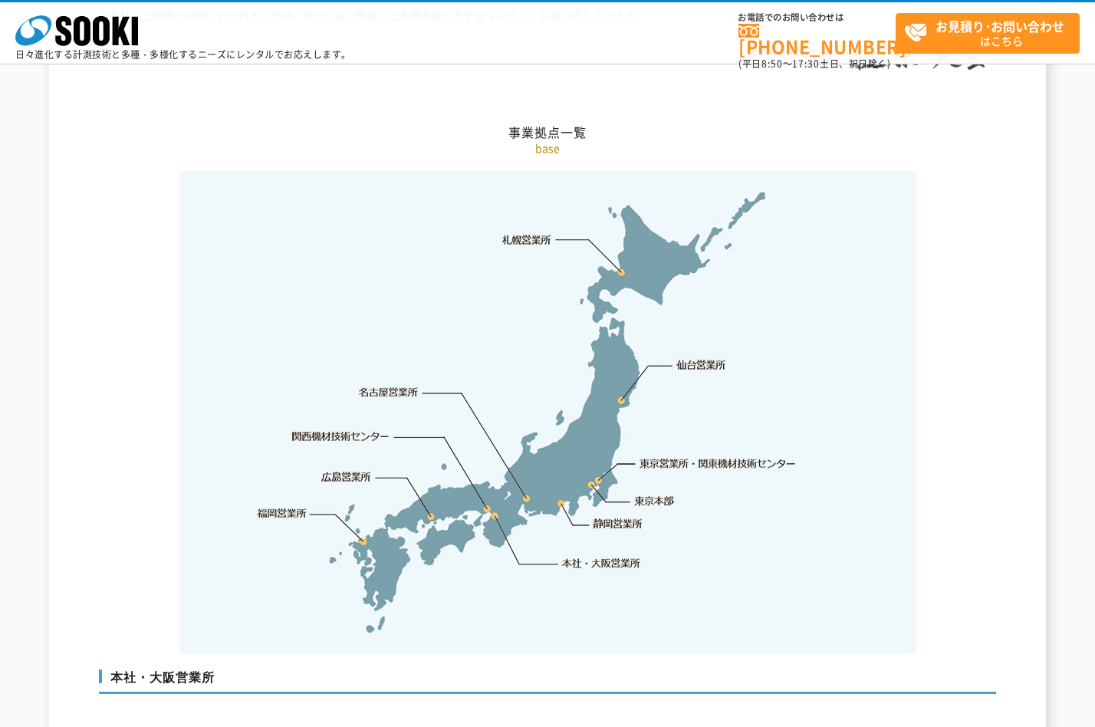  Describe the element at coordinates (701, 365) in the screenshot. I see `a: 仙台営業所` at that location.